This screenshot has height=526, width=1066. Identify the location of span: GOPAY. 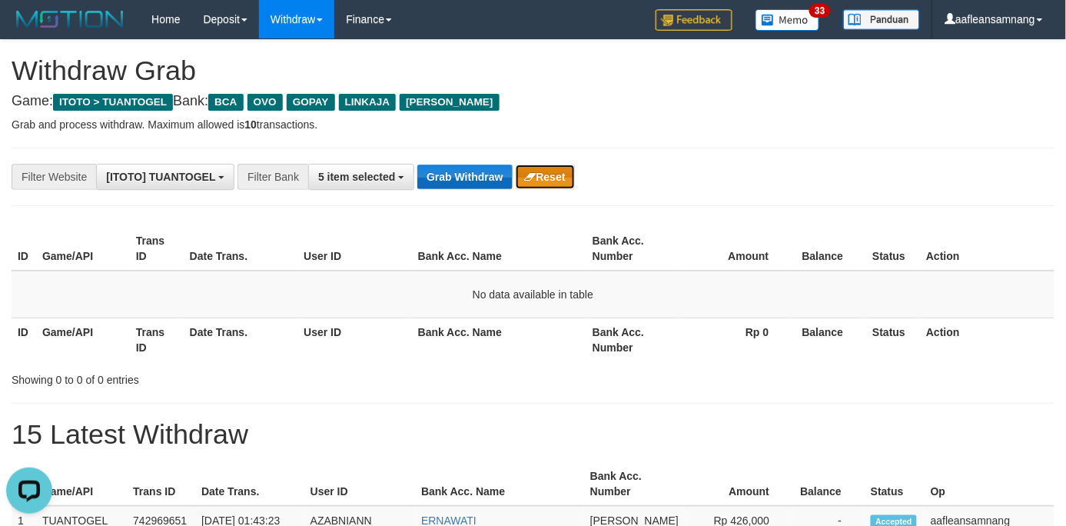
(311, 102).